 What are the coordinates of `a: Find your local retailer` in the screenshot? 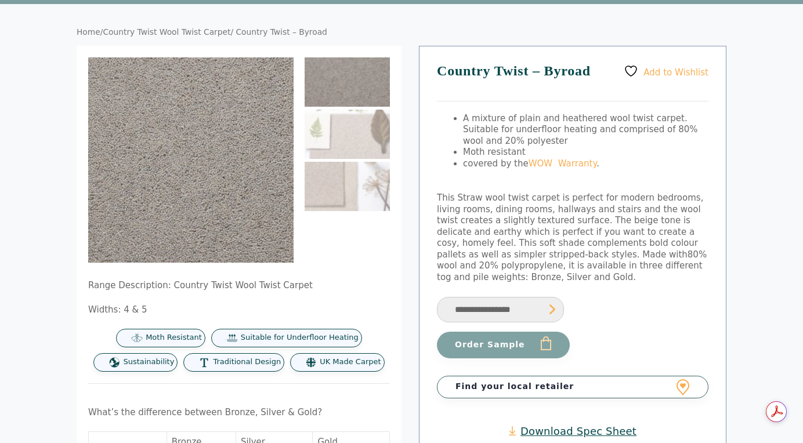 It's located at (573, 387).